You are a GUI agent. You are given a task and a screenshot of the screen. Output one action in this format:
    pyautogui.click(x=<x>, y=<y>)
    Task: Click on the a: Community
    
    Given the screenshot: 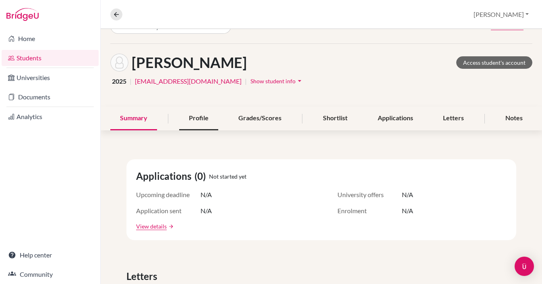 What is the action you would take?
    pyautogui.click(x=50, y=275)
    